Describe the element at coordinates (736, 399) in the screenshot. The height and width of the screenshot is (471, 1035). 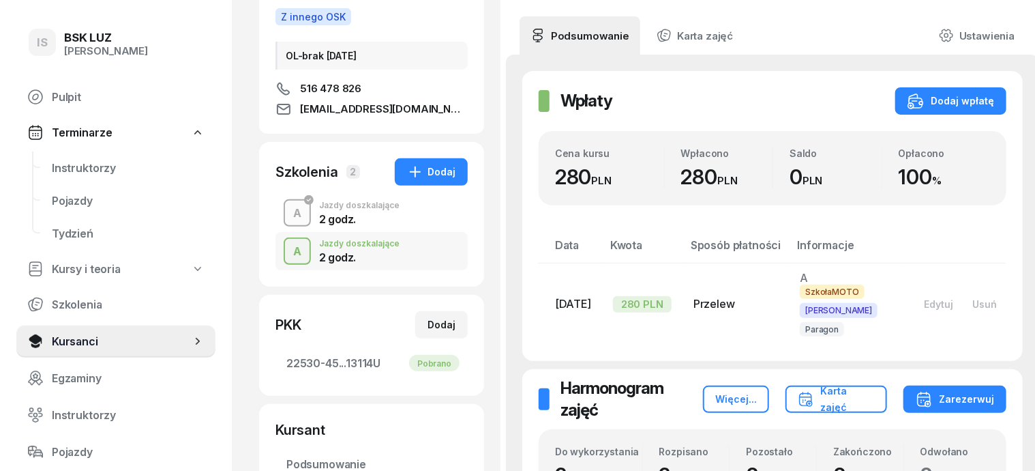
I see `div: Więcej...` at that location.